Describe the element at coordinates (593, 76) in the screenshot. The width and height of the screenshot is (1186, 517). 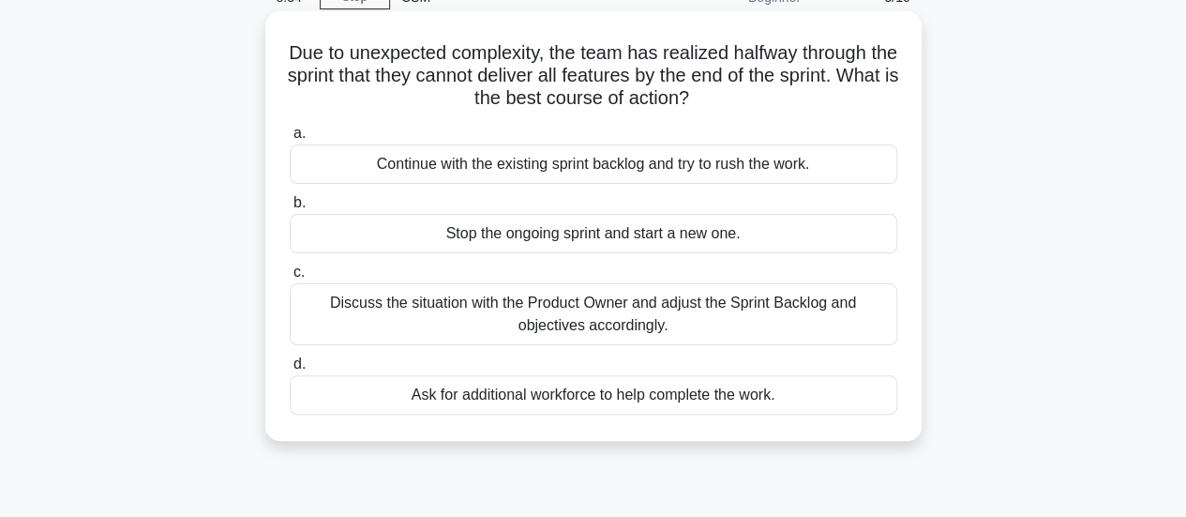
I see `h5: Due to unexpected complexity, the team has realized halfway through the sprint that they cannot d...` at that location.